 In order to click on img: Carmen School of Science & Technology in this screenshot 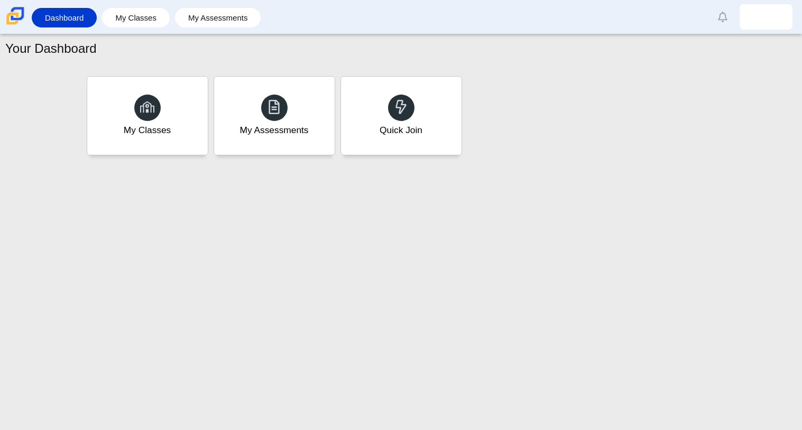, I will do `click(15, 16)`.